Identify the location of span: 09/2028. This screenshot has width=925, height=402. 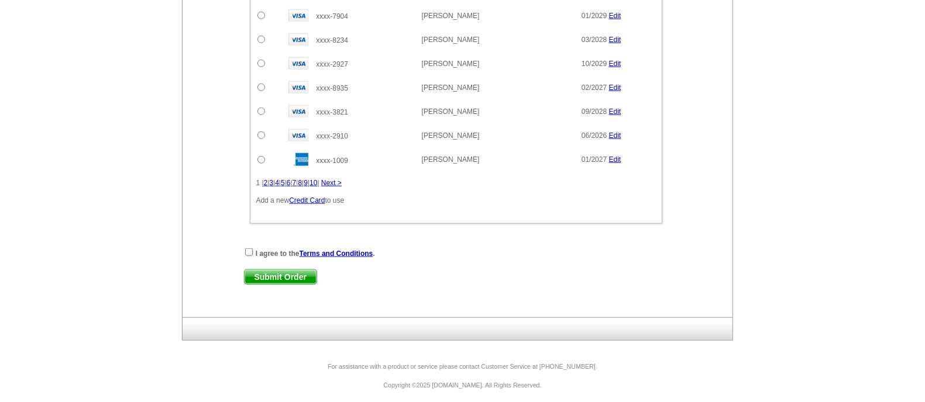
(594, 112).